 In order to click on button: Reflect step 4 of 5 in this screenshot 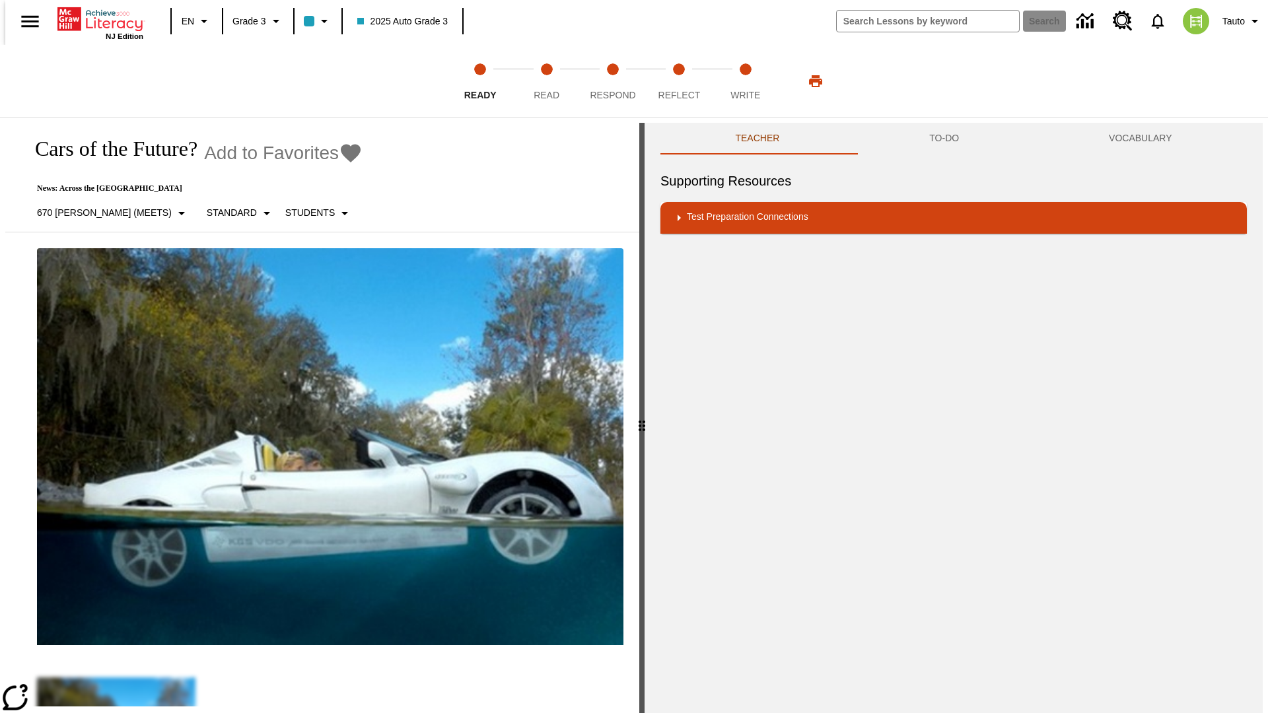, I will do `click(679, 81)`.